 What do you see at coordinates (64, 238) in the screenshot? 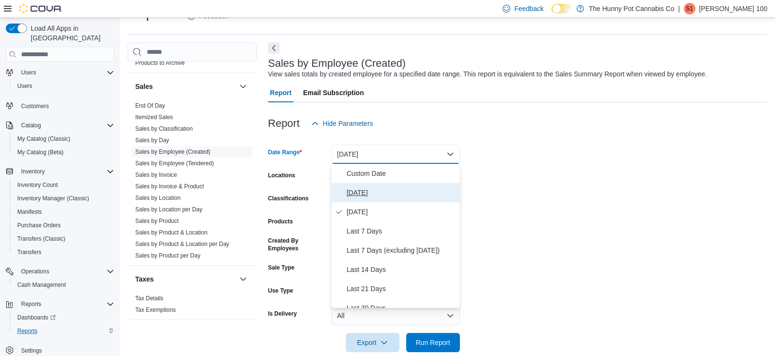
I see `button: Transfers (Classic)` at bounding box center [64, 238].